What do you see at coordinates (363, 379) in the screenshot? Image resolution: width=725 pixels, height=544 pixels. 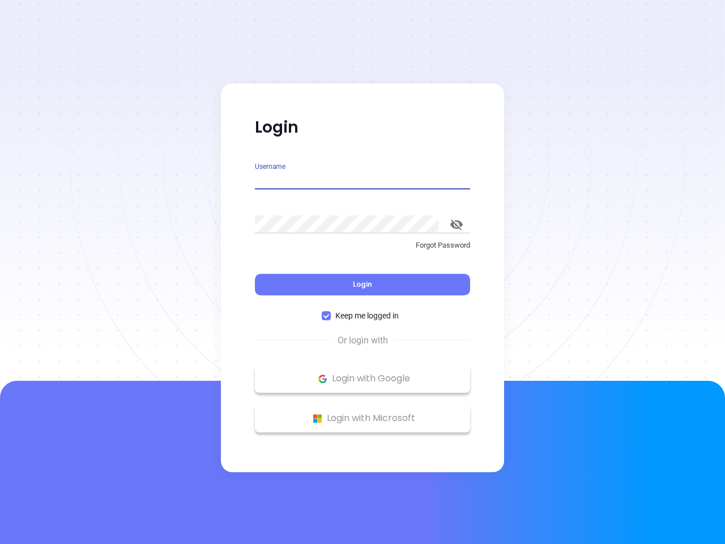 I see `button: Google Logo Login with Google` at bounding box center [363, 379].